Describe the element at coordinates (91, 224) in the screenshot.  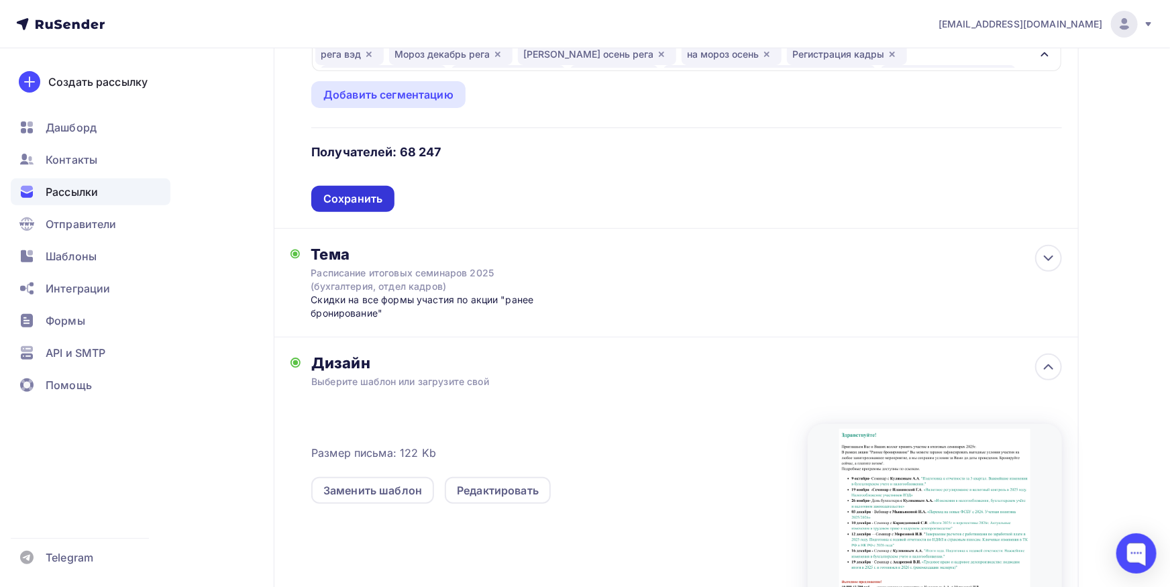
I see `a: Отправители` at that location.